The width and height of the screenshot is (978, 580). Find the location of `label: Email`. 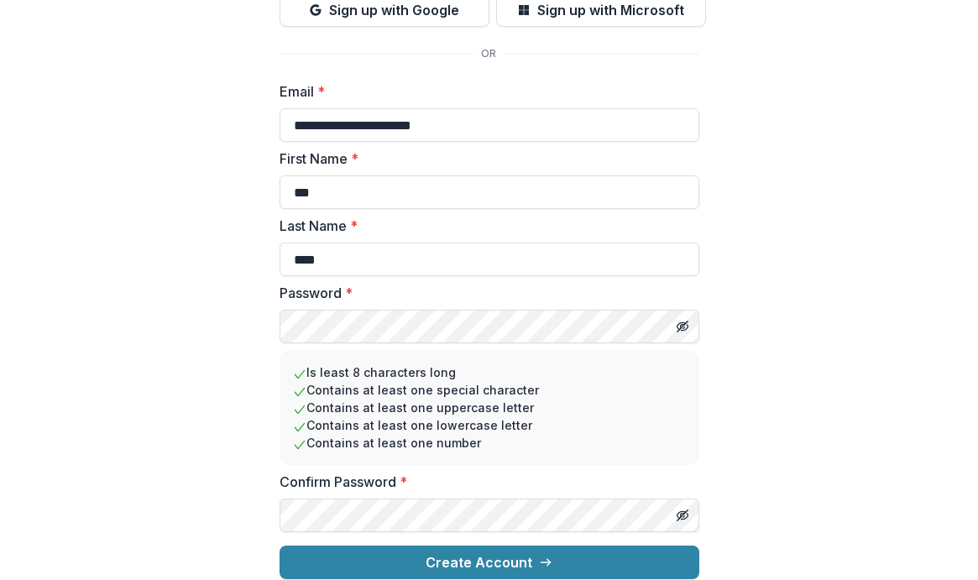

label: Email is located at coordinates (484, 92).